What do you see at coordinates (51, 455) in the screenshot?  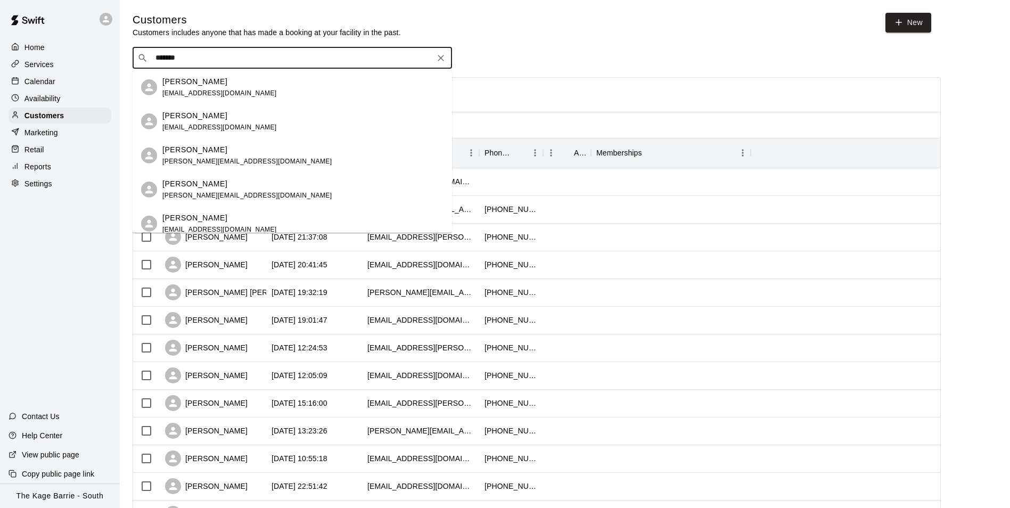 I see `p: View public page` at bounding box center [51, 455].